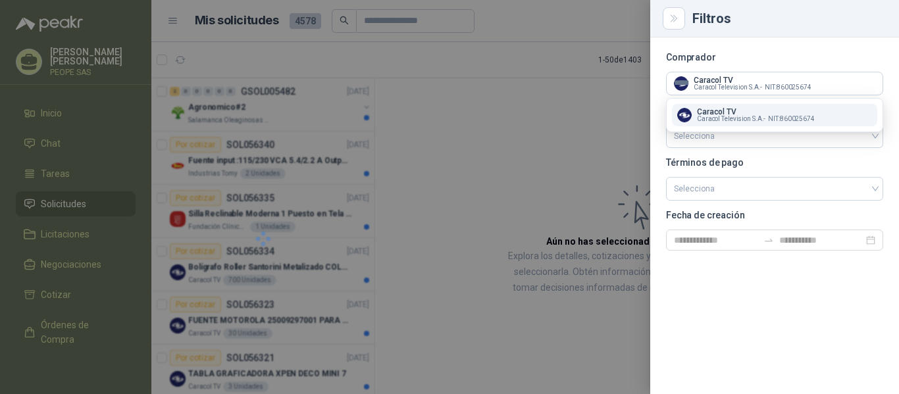  Describe the element at coordinates (769, 240) in the screenshot. I see `span: to` at that location.